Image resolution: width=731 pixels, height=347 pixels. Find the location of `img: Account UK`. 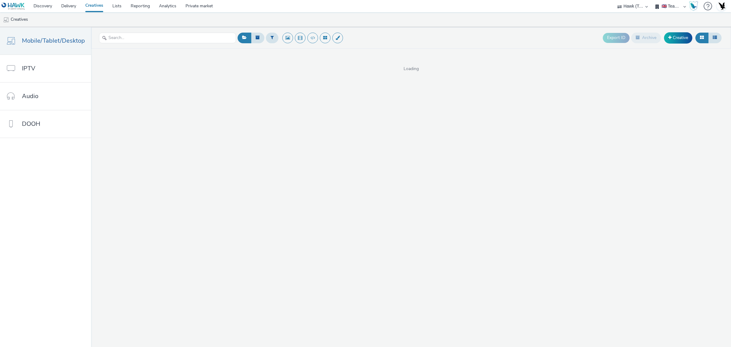

img: Account UK is located at coordinates (721, 6).